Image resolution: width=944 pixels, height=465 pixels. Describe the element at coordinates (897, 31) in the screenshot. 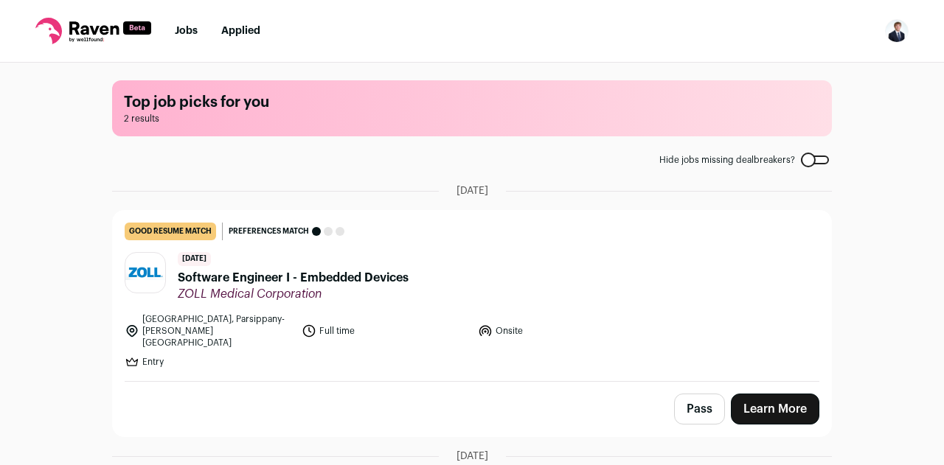

I see `button: Open dropdown` at that location.